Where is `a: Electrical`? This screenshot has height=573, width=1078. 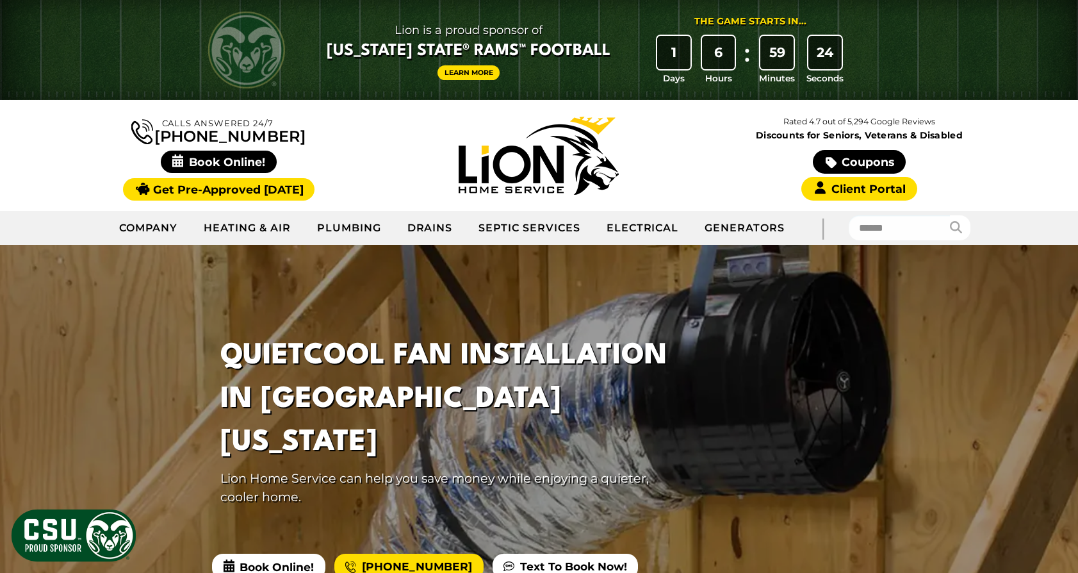
a: Electrical is located at coordinates (643, 228).